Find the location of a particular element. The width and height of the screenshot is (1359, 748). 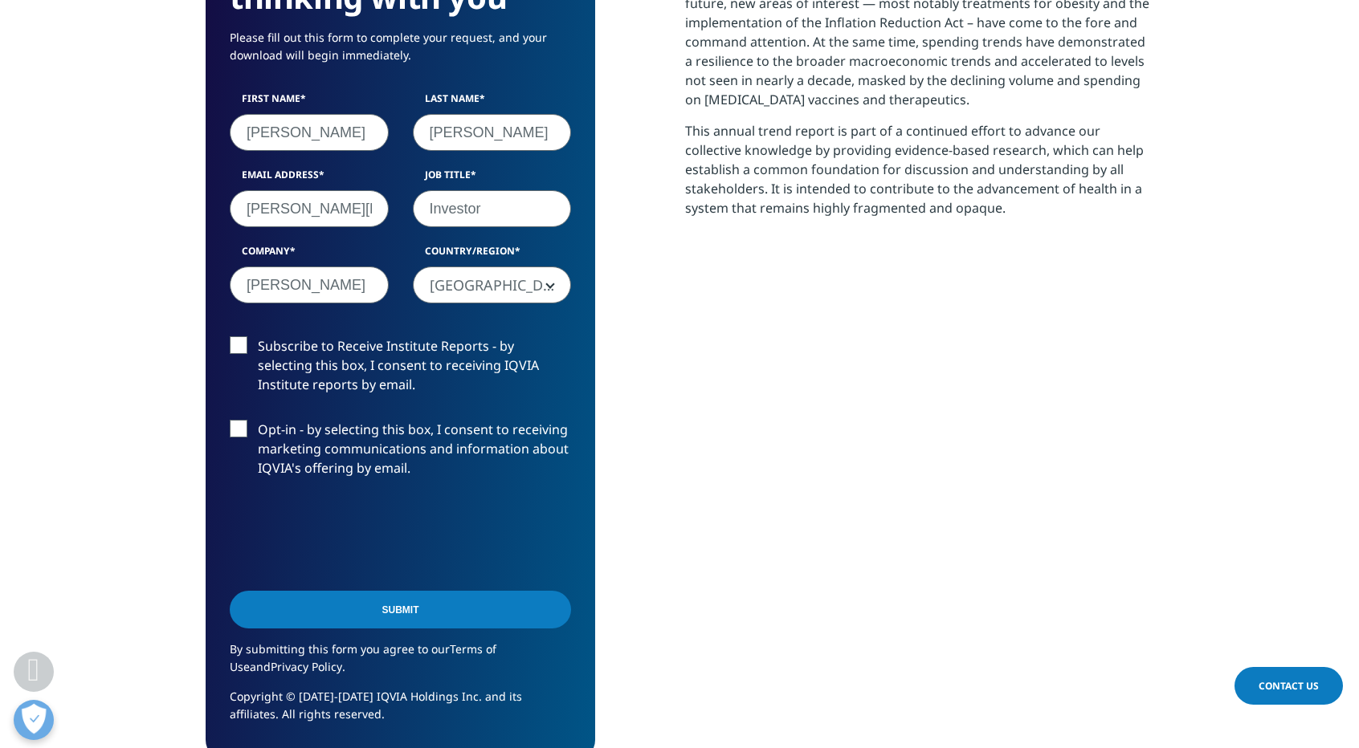

p: This annual trend report is part of a continued effort to advance our collective knowledge by pro... is located at coordinates (919, 175).